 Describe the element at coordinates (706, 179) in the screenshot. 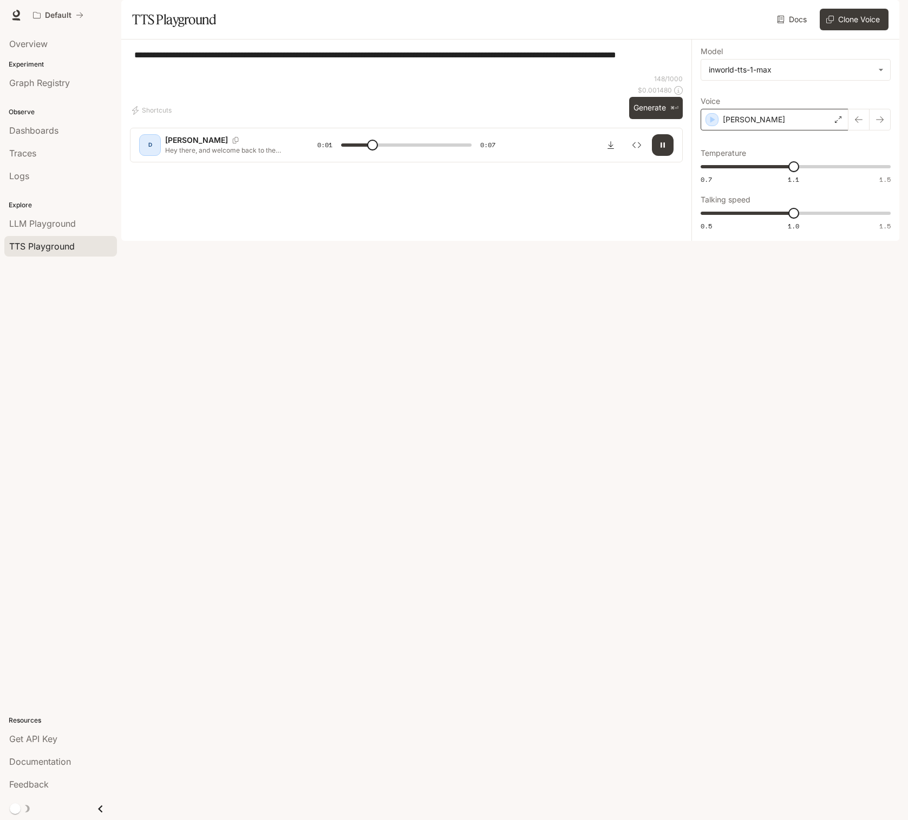

I see `span: 0.7` at that location.